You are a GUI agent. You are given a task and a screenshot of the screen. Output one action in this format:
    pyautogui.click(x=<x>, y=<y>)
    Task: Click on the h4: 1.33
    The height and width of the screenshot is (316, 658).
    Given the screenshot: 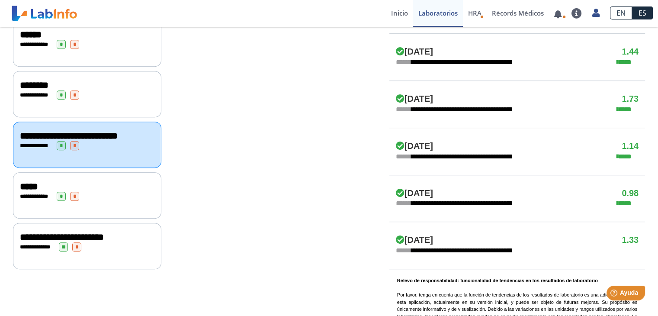 What is the action you would take?
    pyautogui.click(x=630, y=240)
    